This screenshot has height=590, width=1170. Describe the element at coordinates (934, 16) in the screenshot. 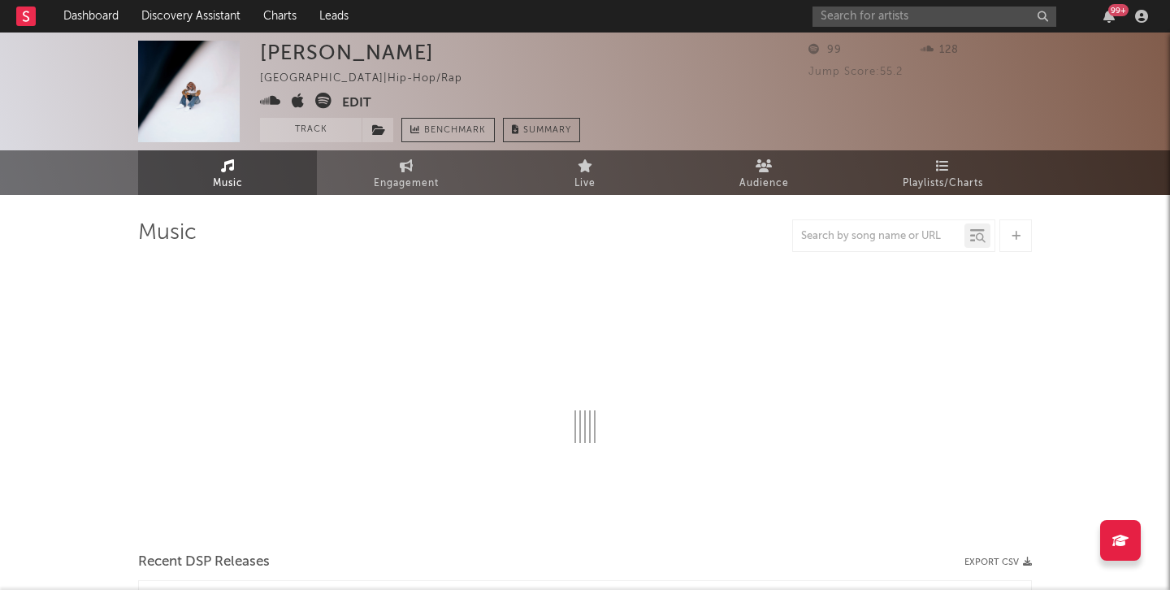

I see `input: Search for artists` at that location.